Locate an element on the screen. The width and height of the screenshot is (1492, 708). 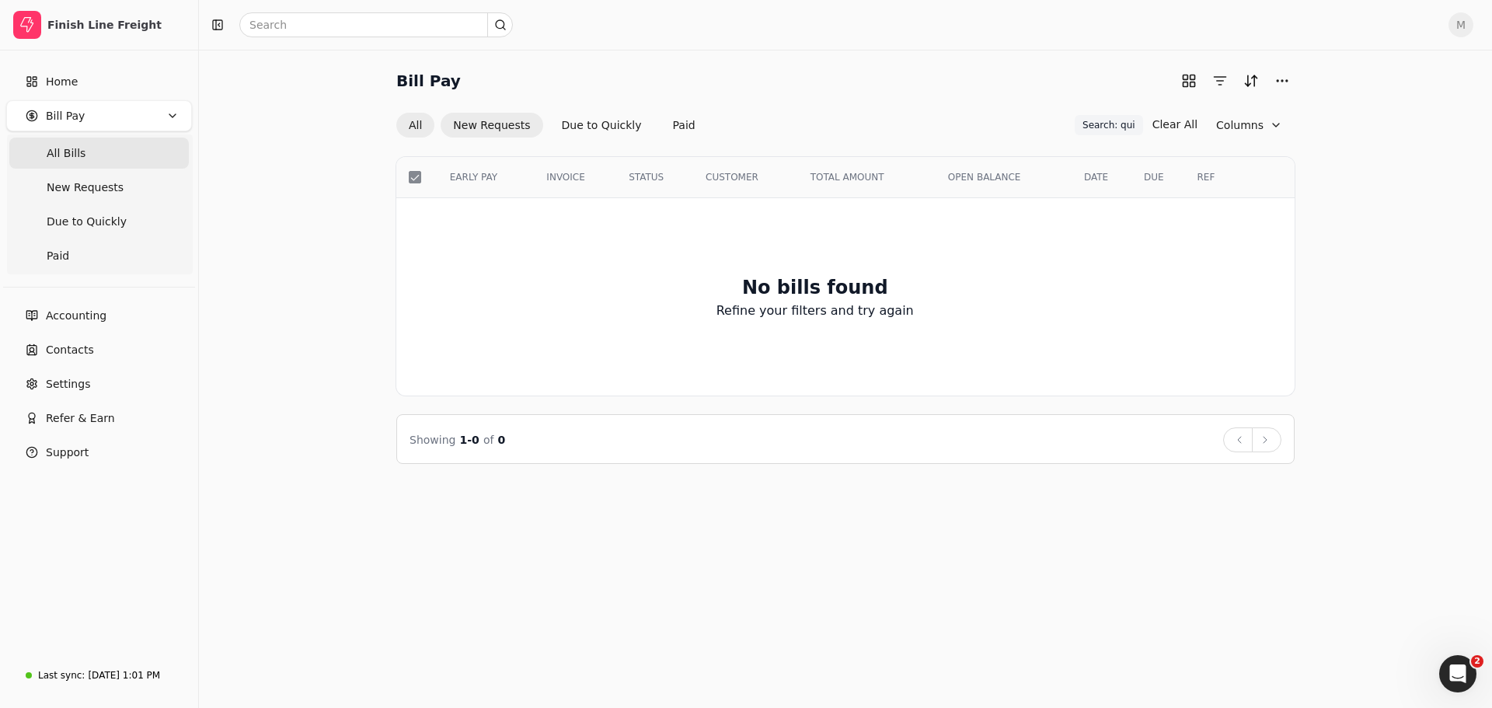
span: DUE is located at coordinates (1154, 177).